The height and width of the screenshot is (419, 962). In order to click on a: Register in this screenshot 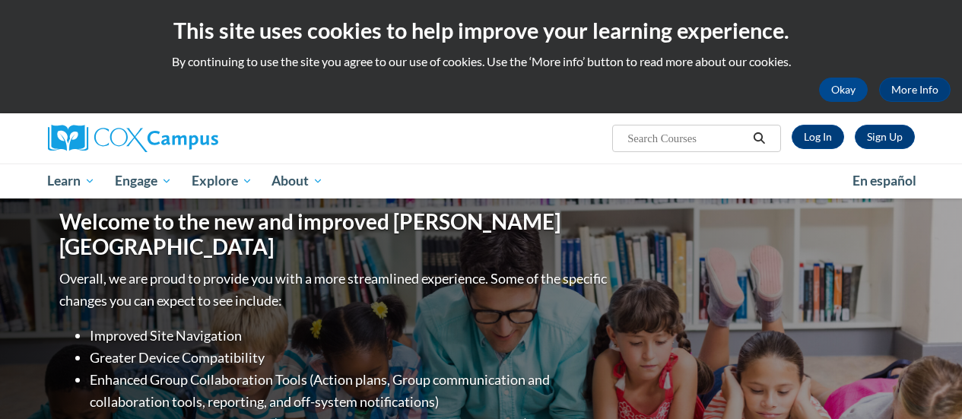, I will do `click(884, 137)`.